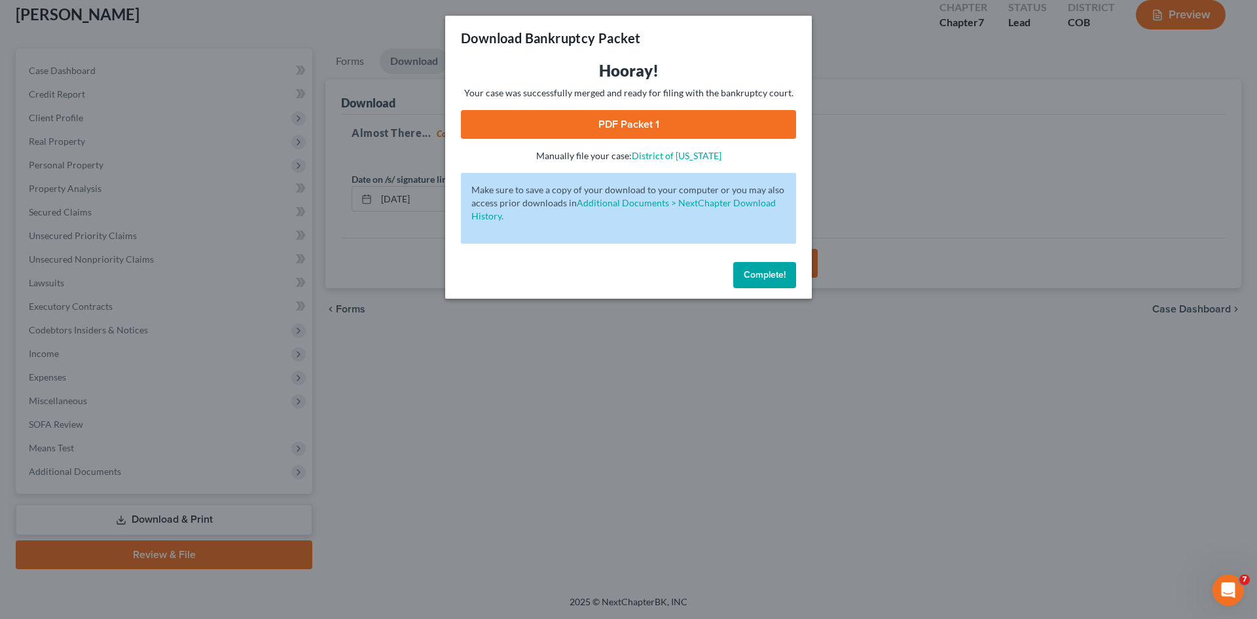 The image size is (1257, 619). Describe the element at coordinates (765, 275) in the screenshot. I see `button: Complete!` at that location.